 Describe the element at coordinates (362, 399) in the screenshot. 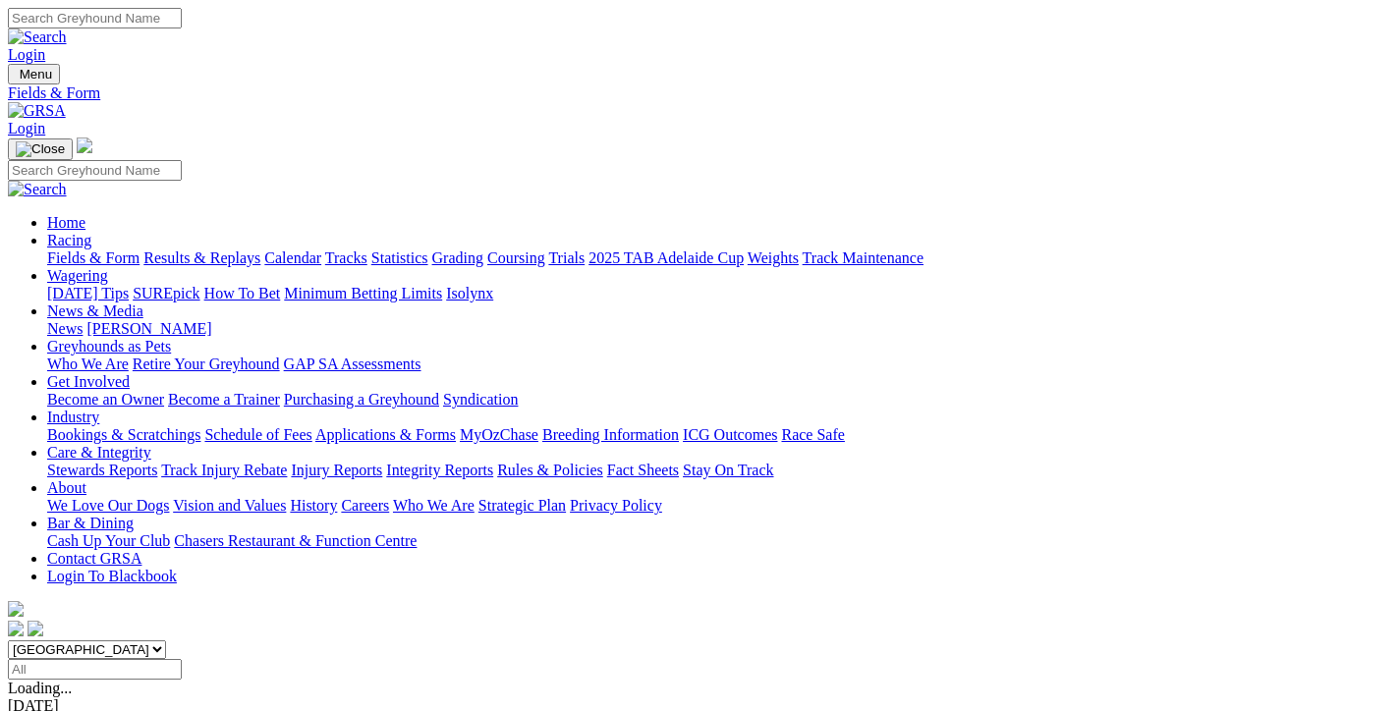

I see `a: Purchasing a Greyhound` at that location.